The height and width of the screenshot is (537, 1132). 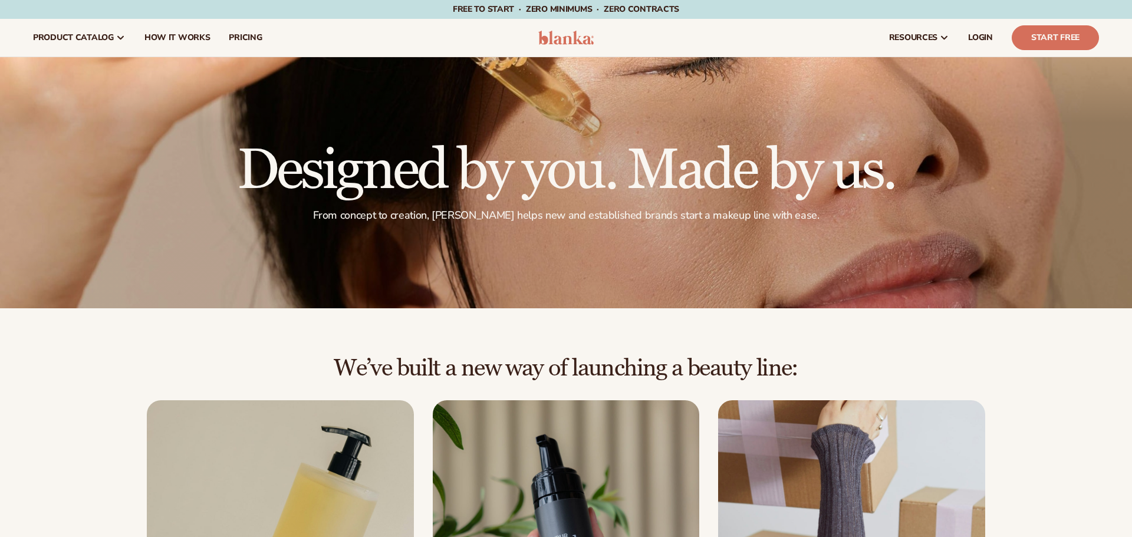 I want to click on span: LOGIN, so click(x=980, y=38).